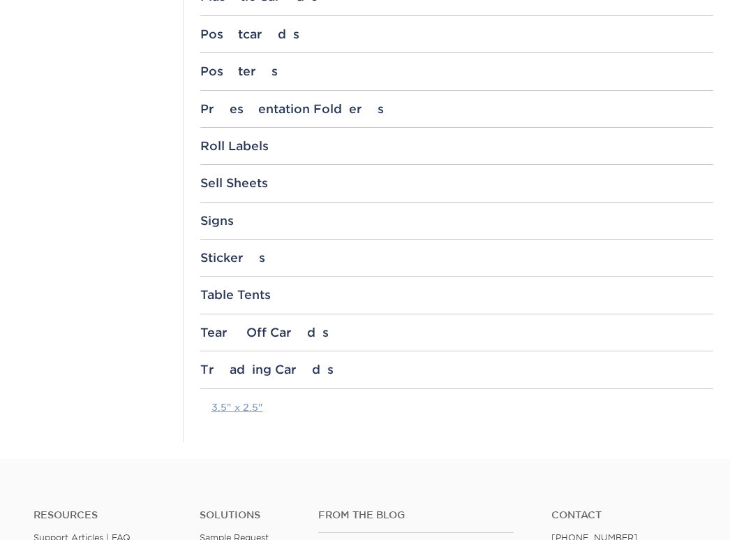 This screenshot has width=730, height=540. I want to click on div: Sell Sheets, so click(457, 183).